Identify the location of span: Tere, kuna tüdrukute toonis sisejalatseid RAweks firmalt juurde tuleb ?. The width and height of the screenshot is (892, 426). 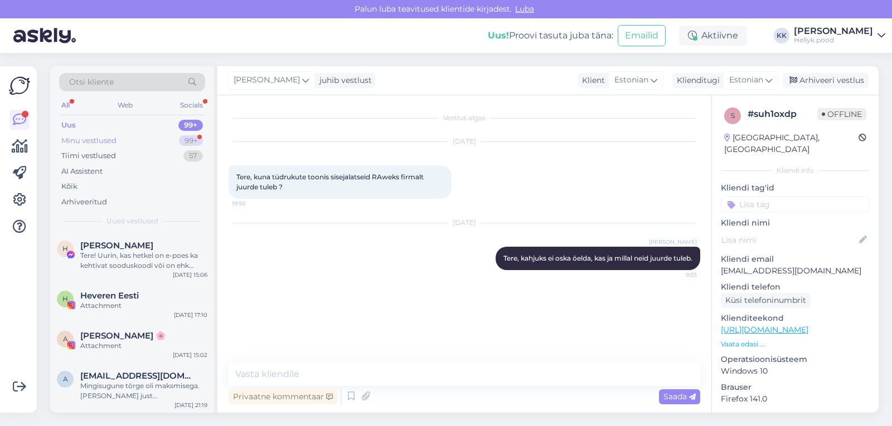
(330, 182).